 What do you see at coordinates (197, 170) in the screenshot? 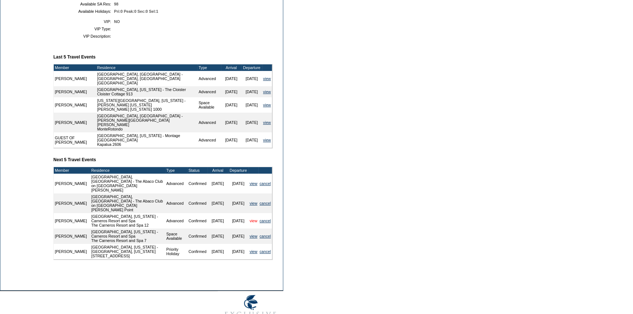
I see `td: Status` at bounding box center [197, 170].